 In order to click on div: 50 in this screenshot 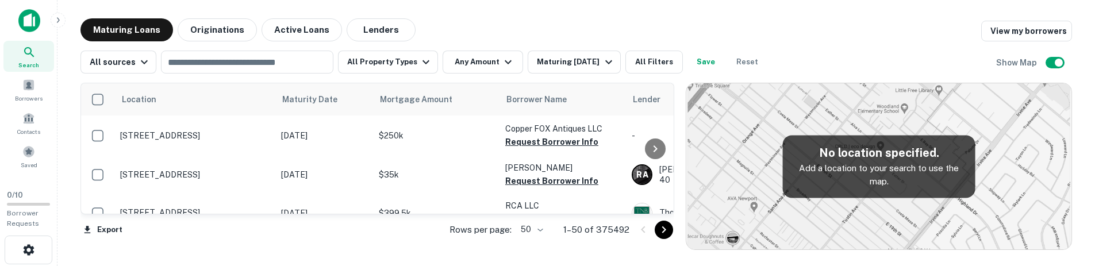, I will do `click(531, 229)`.